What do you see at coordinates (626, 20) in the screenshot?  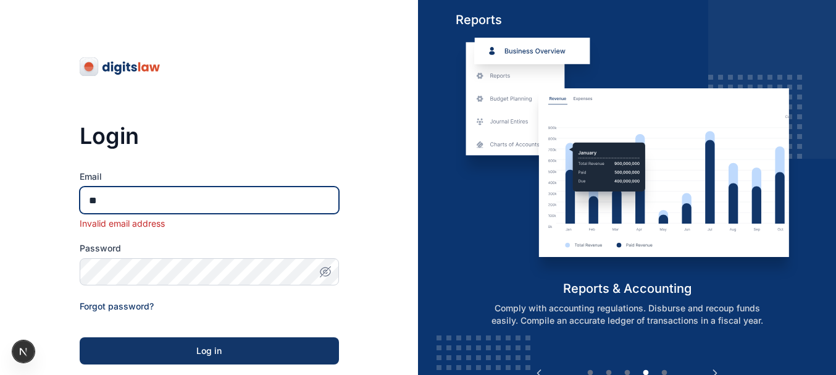 I see `h5: Reports` at bounding box center [626, 20].